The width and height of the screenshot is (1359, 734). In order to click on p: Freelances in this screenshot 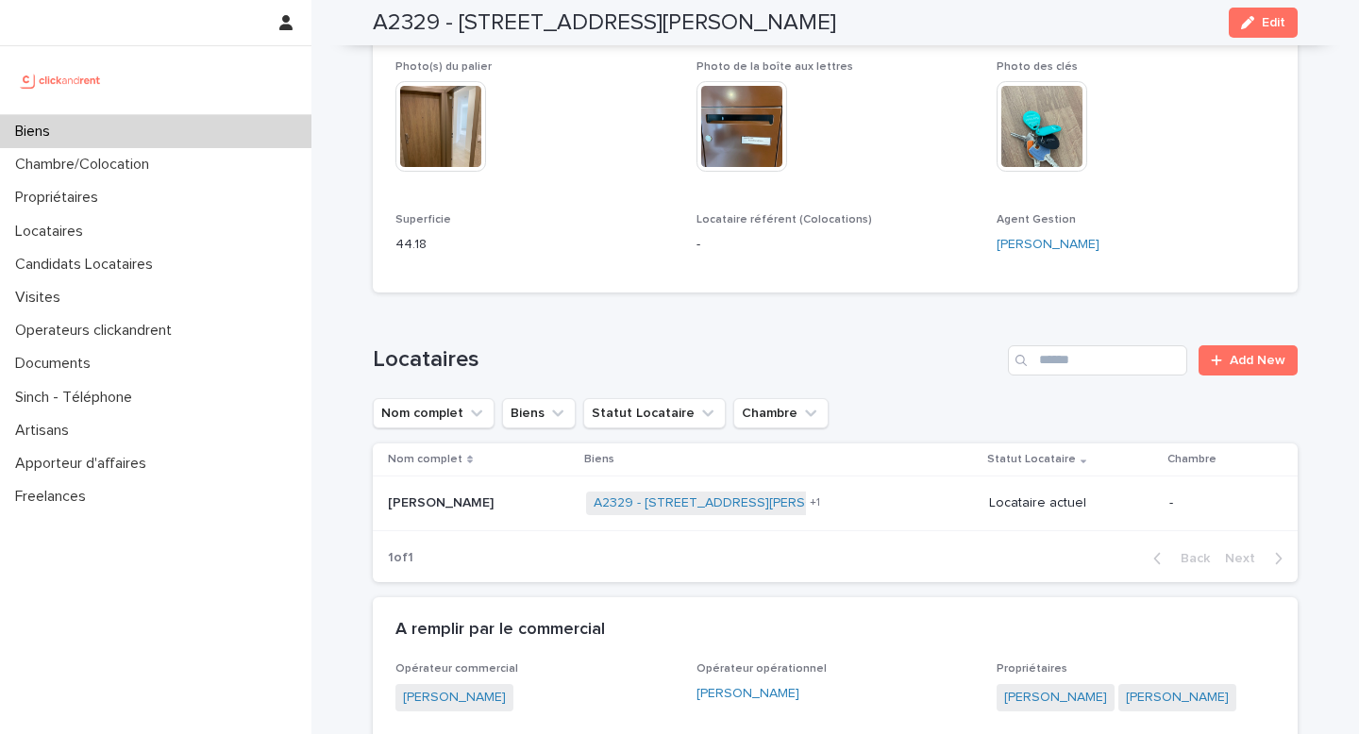, I will do `click(54, 496)`.